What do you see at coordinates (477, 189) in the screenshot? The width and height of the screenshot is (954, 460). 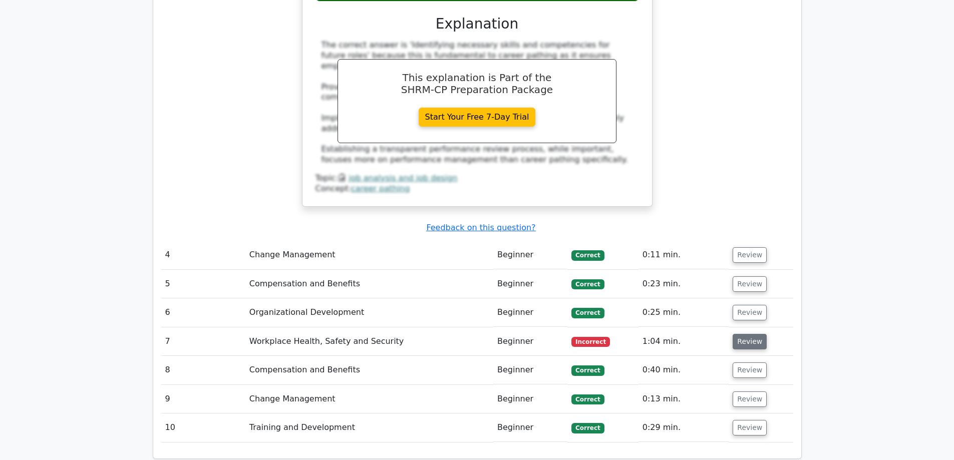 I see `div: Concept:` at bounding box center [477, 189].